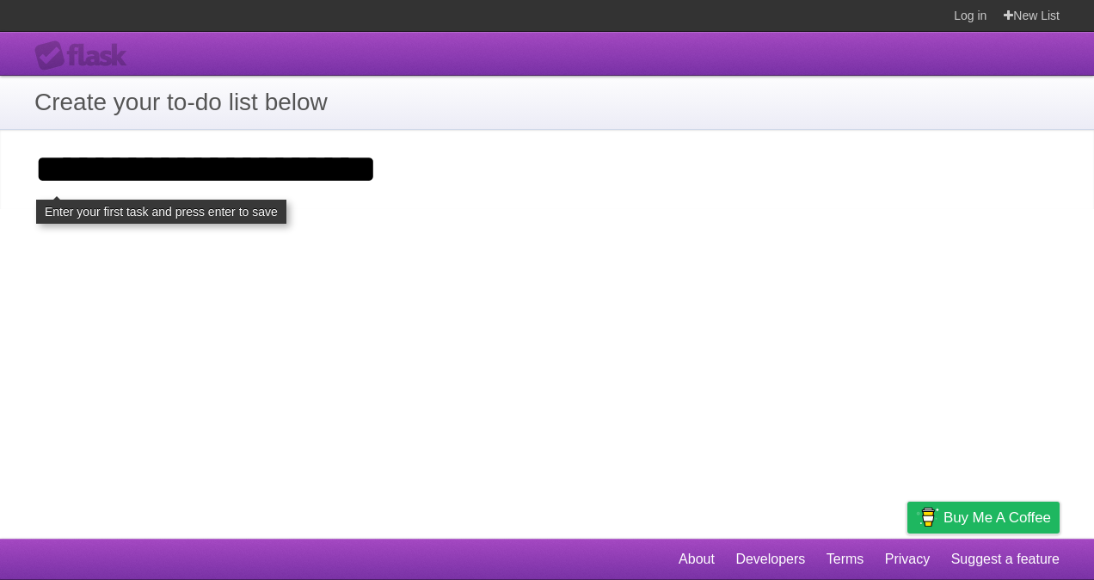  Describe the element at coordinates (547, 102) in the screenshot. I see `h1: Create your to-do list below` at that location.